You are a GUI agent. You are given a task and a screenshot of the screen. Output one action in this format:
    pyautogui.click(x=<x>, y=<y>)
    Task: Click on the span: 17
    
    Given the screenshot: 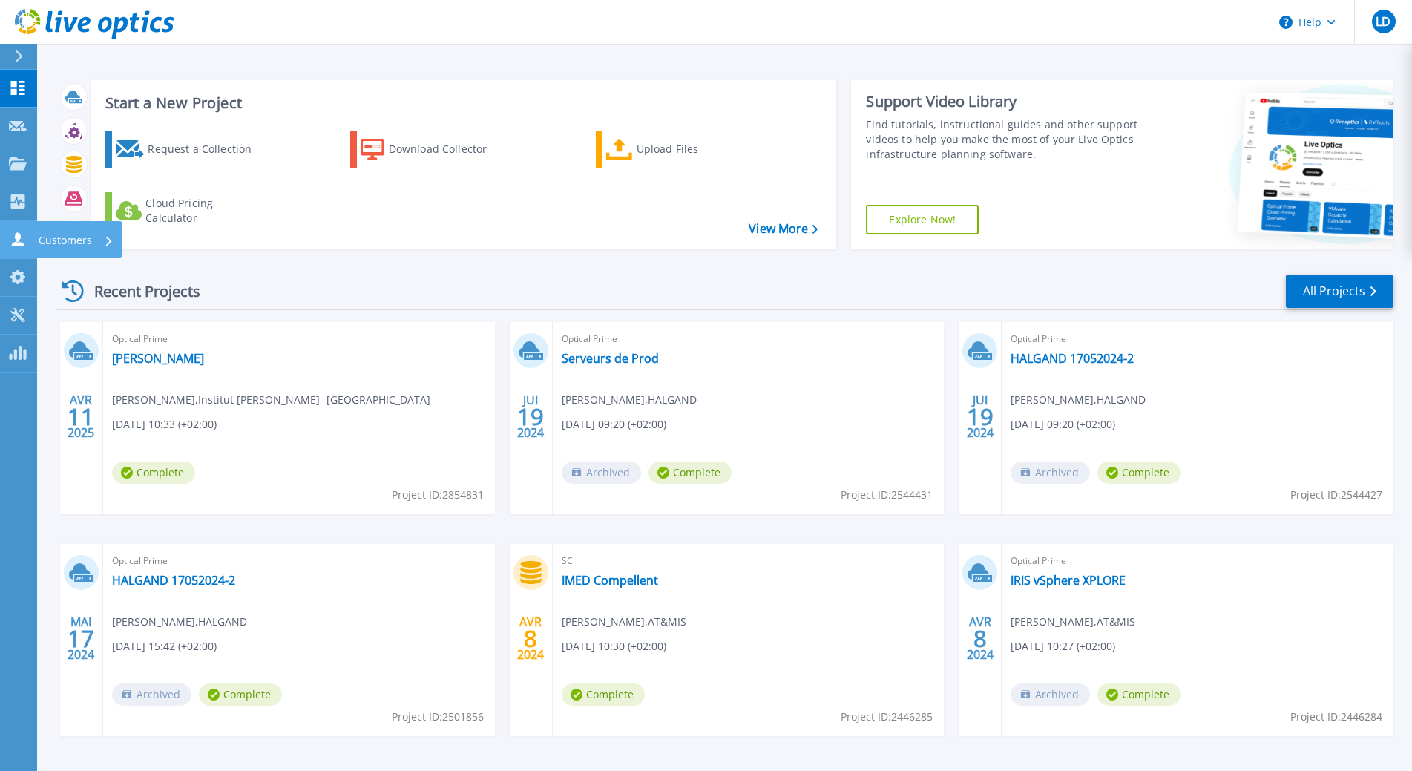 What is the action you would take?
    pyautogui.click(x=81, y=638)
    